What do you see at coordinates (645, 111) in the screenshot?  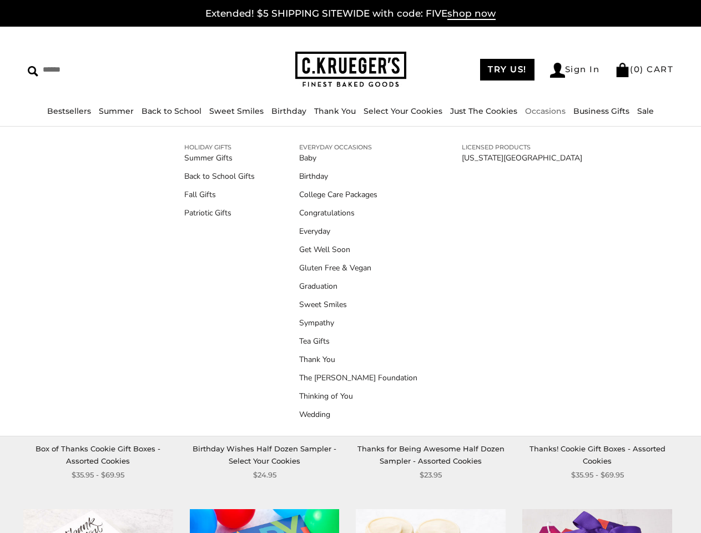 I see `a: Sale` at bounding box center [645, 111].